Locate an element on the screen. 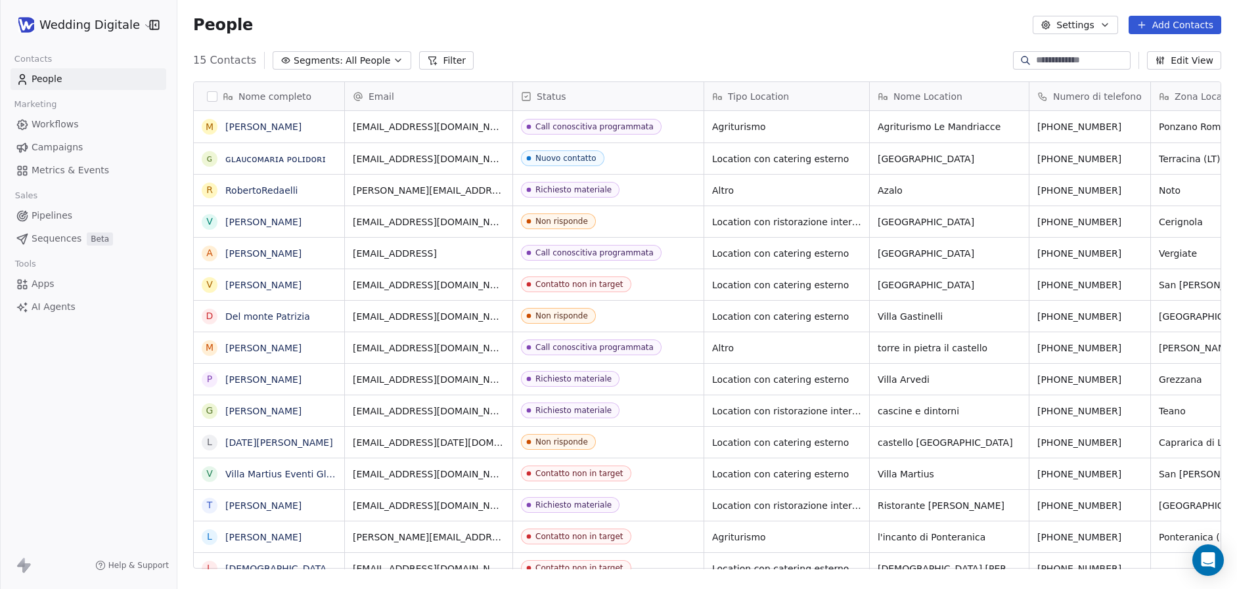 This screenshot has height=589, width=1237. span: Contacts is located at coordinates (33, 59).